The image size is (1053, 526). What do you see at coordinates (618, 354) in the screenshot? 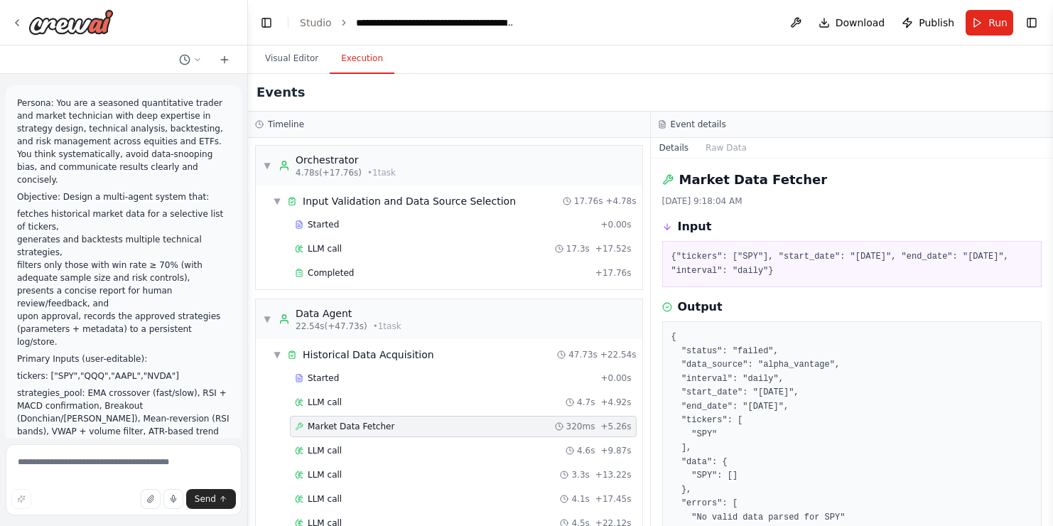
I see `span: + 22.54s` at bounding box center [618, 354].